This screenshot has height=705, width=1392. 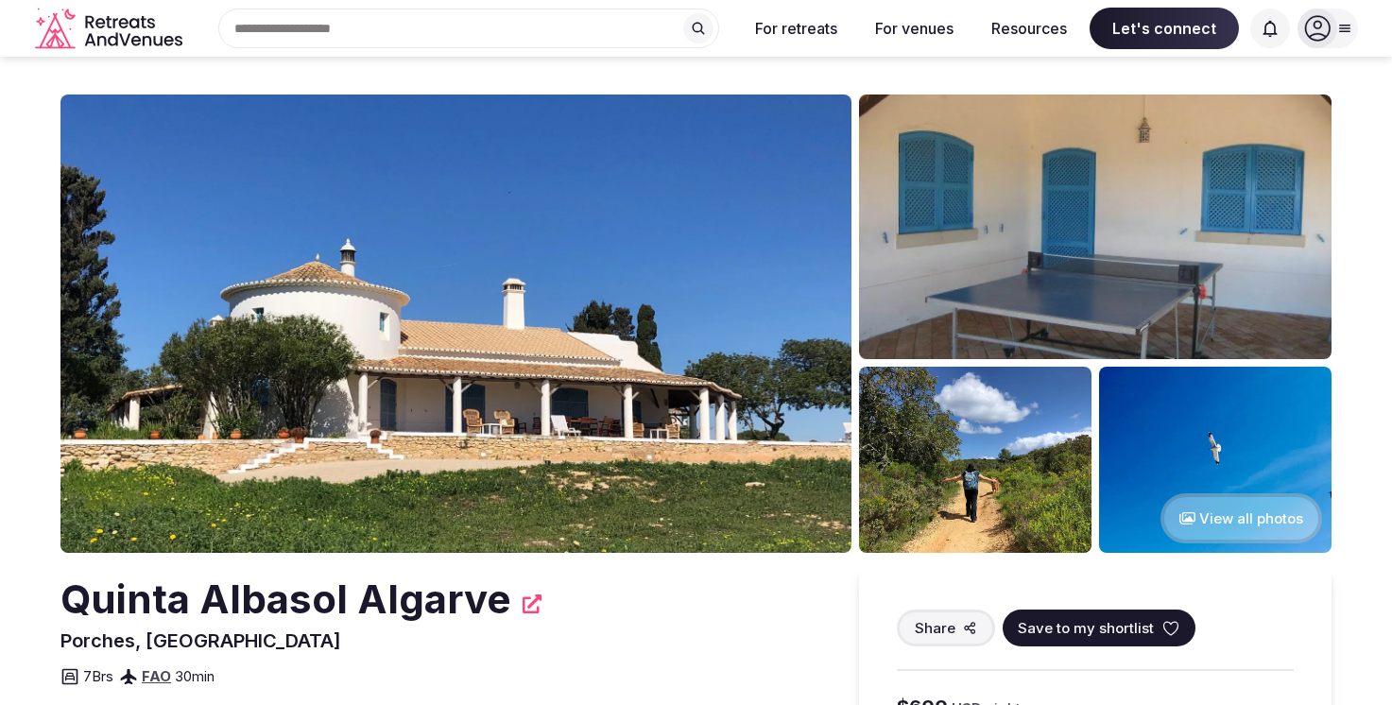 What do you see at coordinates (1164, 28) in the screenshot?
I see `span: Let's connect` at bounding box center [1164, 28].